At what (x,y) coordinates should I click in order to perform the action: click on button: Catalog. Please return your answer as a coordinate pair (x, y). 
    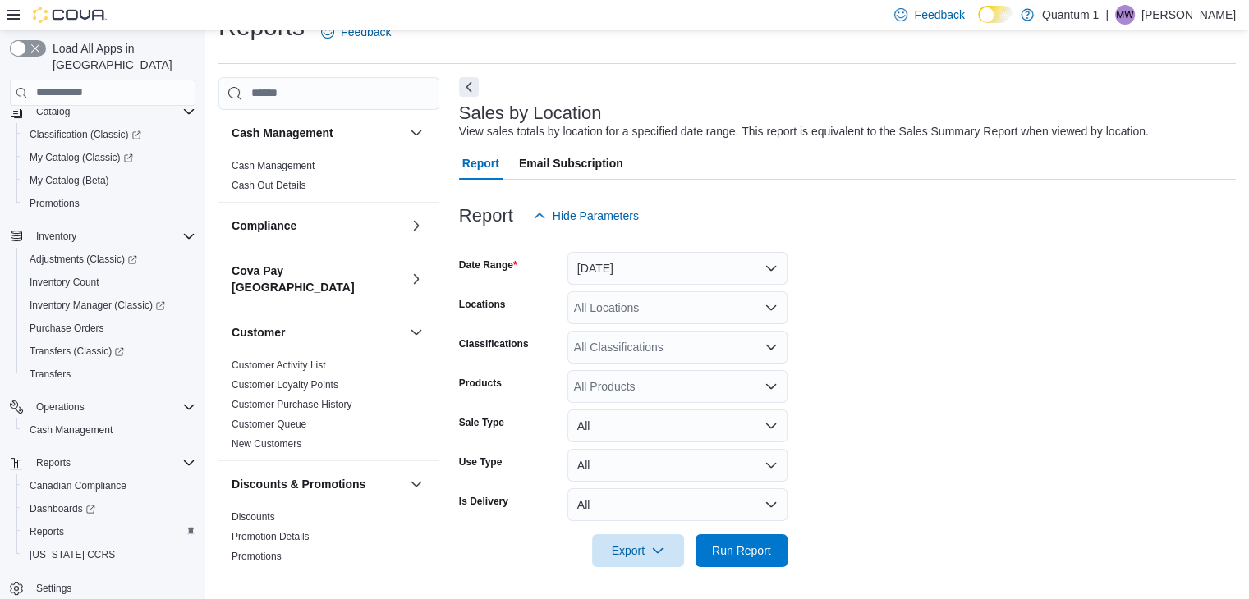
    Looking at the image, I should click on (53, 112).